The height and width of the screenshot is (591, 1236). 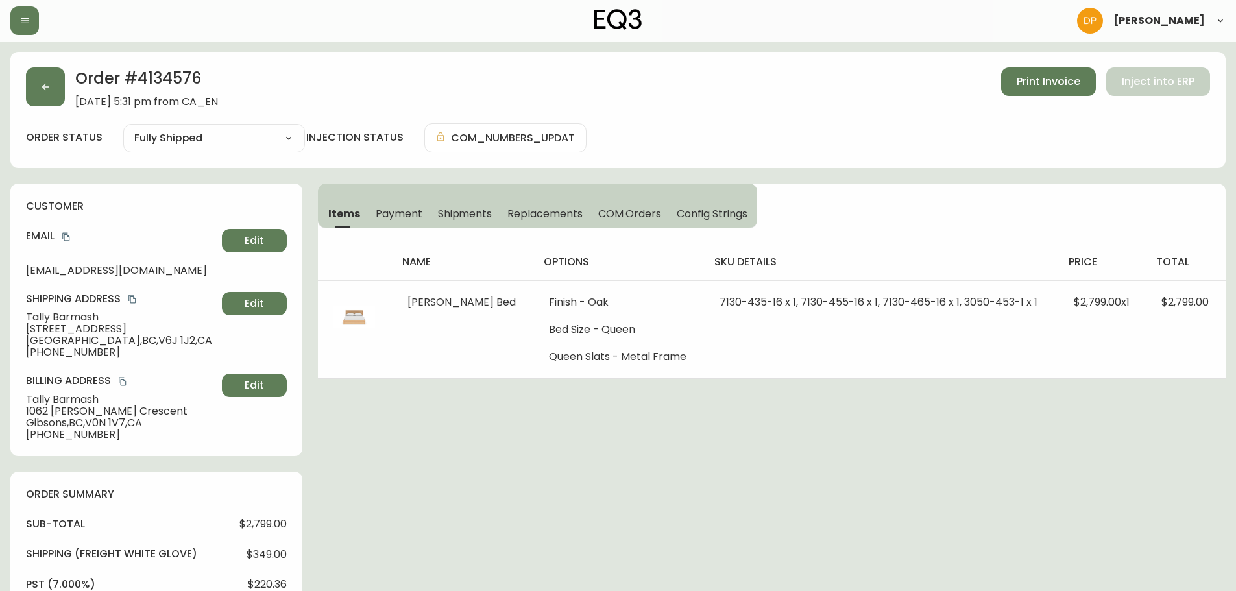 What do you see at coordinates (1186, 262) in the screenshot?
I see `h4: total` at bounding box center [1186, 262].